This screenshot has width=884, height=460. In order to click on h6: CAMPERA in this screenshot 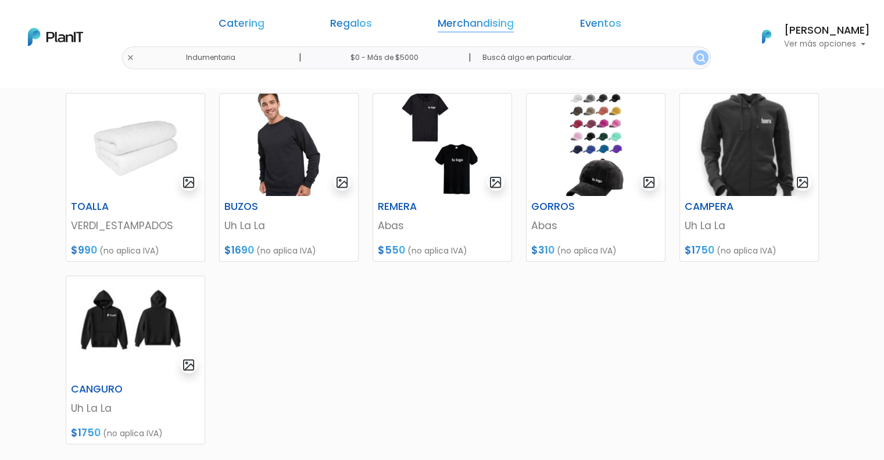, I will do `click(726, 206)`.